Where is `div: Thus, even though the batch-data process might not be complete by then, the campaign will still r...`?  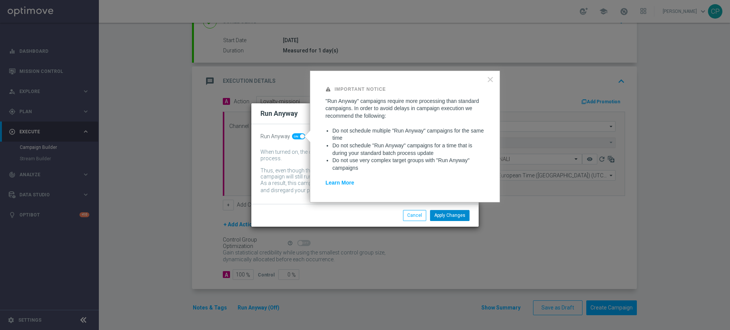
div: Thus, even though the batch-data process might not be complete by then, the campaign will still r... is located at coordinates (359, 174).